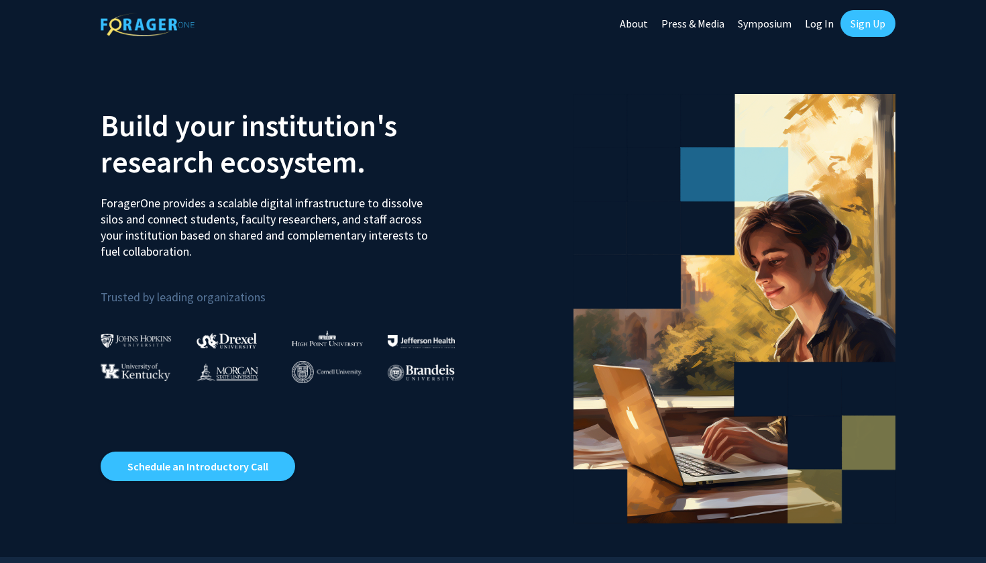  I want to click on img: Morgan State University, so click(227, 372).